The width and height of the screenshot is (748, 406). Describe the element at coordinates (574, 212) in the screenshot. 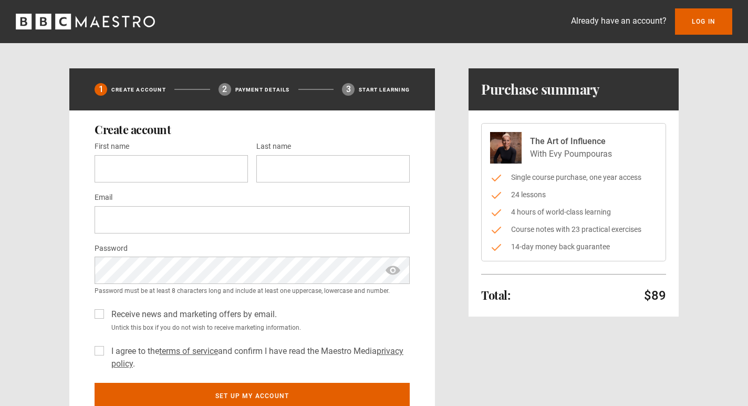

I see `li: 4 hours of world-class learning` at that location.